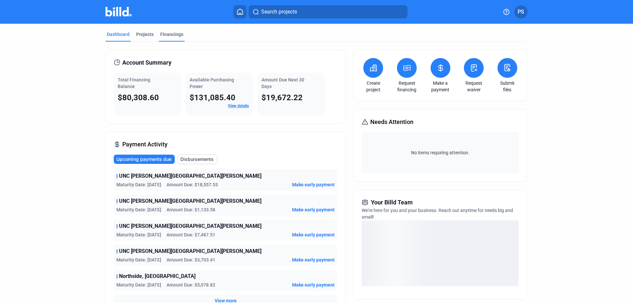 The image size is (633, 303). What do you see at coordinates (440, 86) in the screenshot?
I see `a: Make a payment` at bounding box center [440, 86].